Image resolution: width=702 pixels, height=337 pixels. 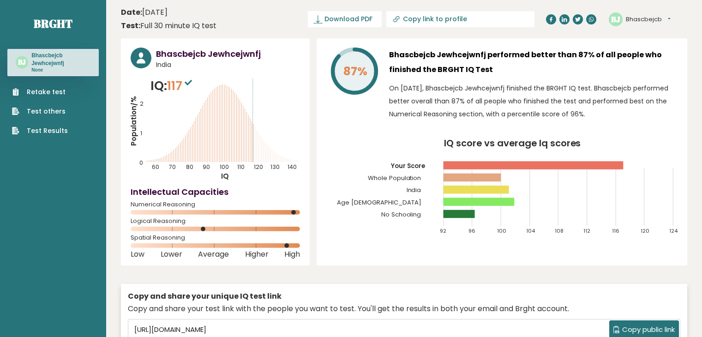 I want to click on h3: Bhascbejcb Jewhcejwnfj performed better than 87% of all people who finished the BRGHT IQ Test, so click(x=533, y=62).